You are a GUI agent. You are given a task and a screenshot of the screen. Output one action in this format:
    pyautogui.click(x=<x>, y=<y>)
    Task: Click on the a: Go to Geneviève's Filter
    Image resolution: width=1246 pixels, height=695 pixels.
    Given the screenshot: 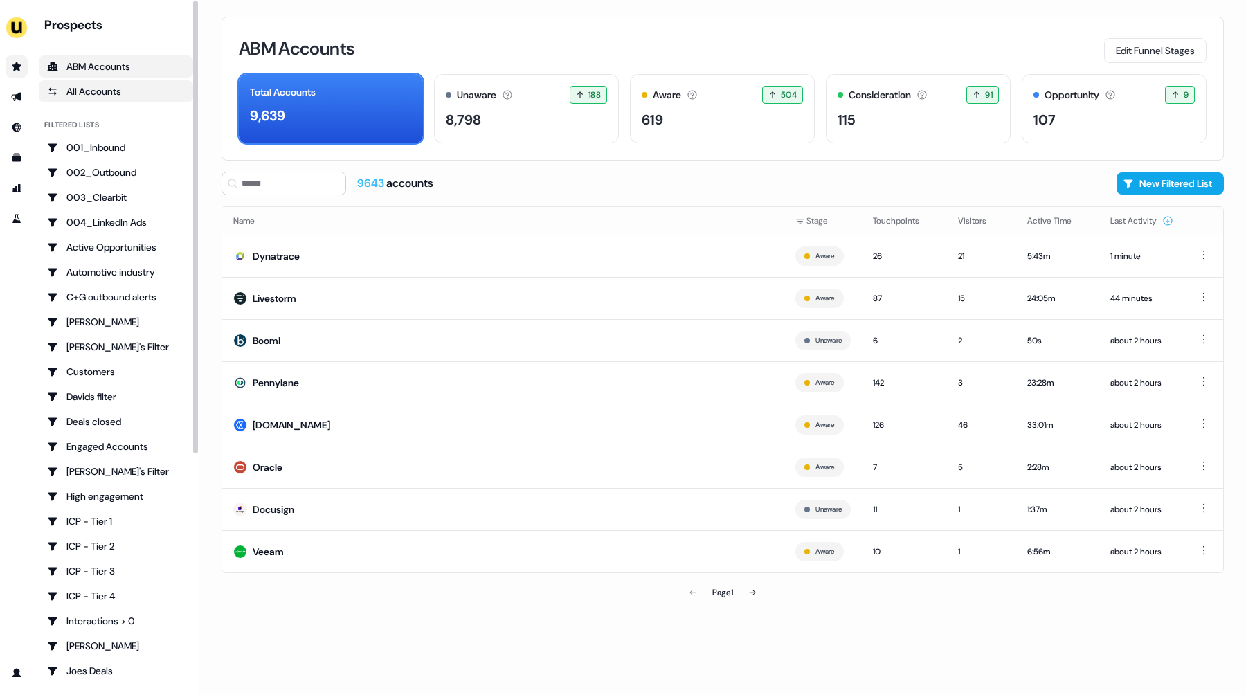 What is the action you would take?
    pyautogui.click(x=116, y=472)
    